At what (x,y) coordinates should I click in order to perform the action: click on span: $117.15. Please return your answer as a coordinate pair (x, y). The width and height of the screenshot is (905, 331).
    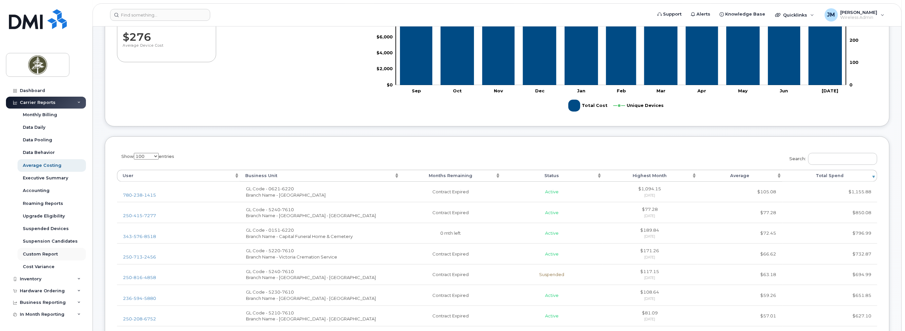
    Looking at the image, I should click on (650, 271).